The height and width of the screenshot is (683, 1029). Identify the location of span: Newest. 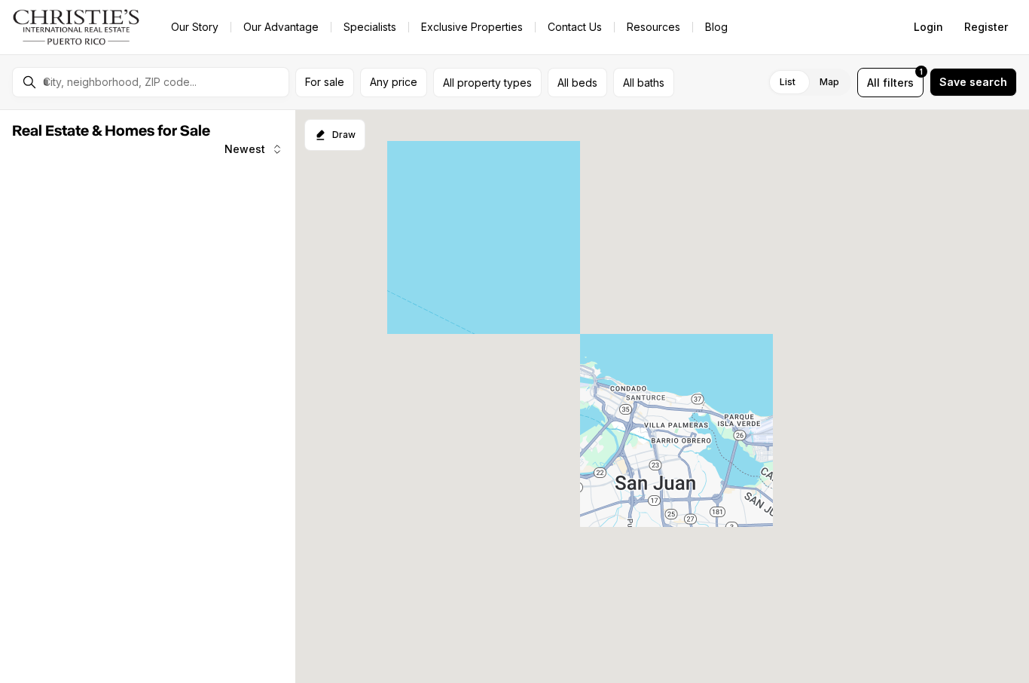
(245, 149).